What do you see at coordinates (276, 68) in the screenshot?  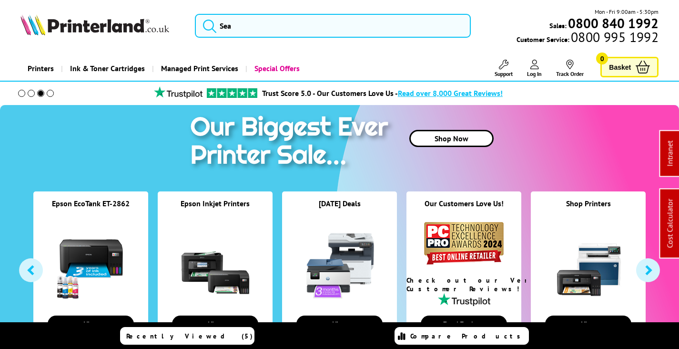 I see `a: Special Offers` at bounding box center [276, 68].